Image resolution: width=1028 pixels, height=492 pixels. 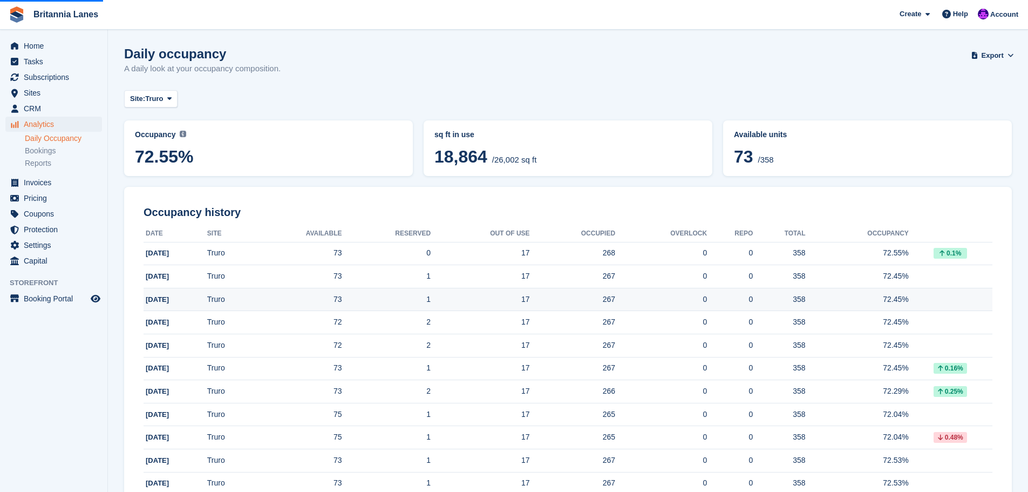 I want to click on a: Daily Occupancy, so click(x=63, y=138).